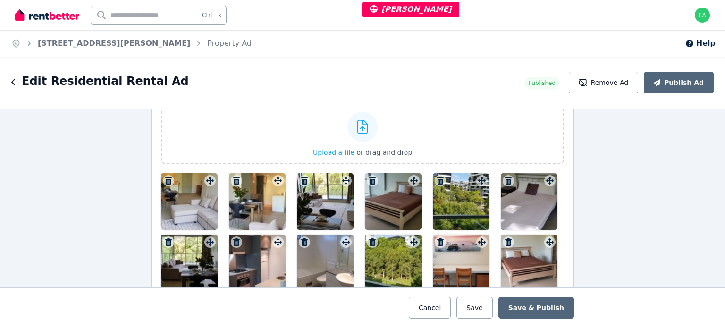 The height and width of the screenshot is (328, 725). I want to click on button: Cancel, so click(429, 308).